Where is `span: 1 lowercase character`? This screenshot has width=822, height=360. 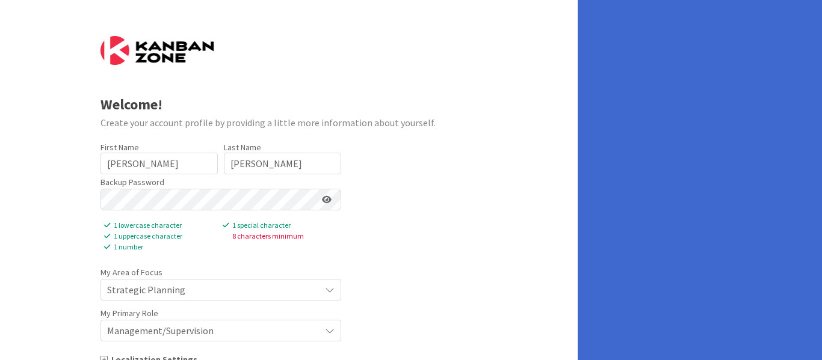
span: 1 lowercase character is located at coordinates (163, 226).